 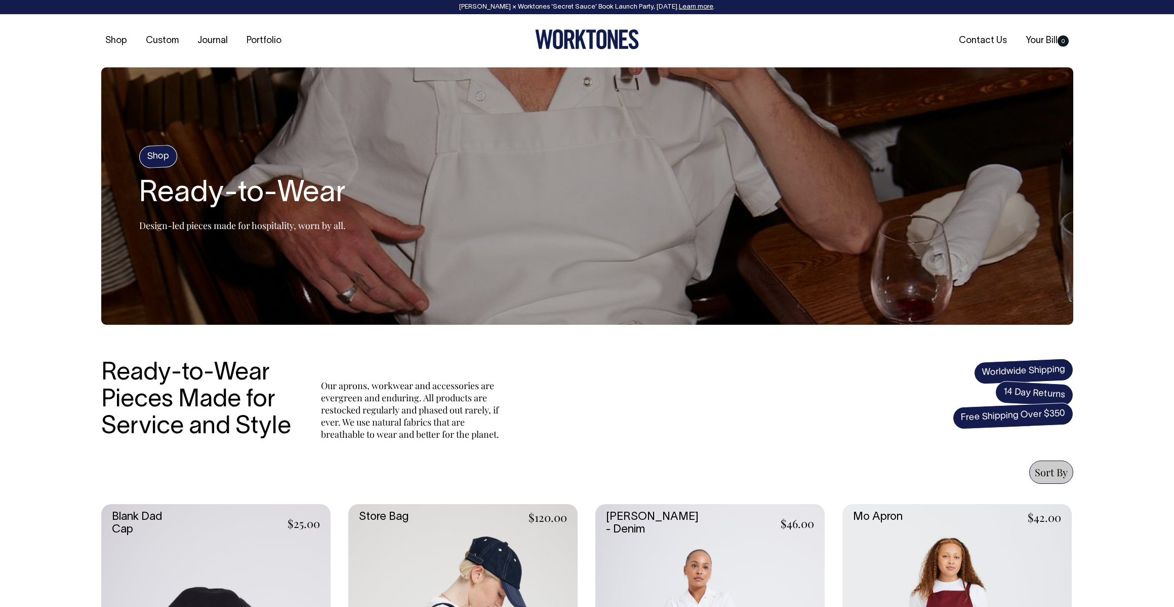 I want to click on p: Our aprons, workwear and accessories are evergreen and enduring. All products are restocked regul..., so click(x=412, y=410).